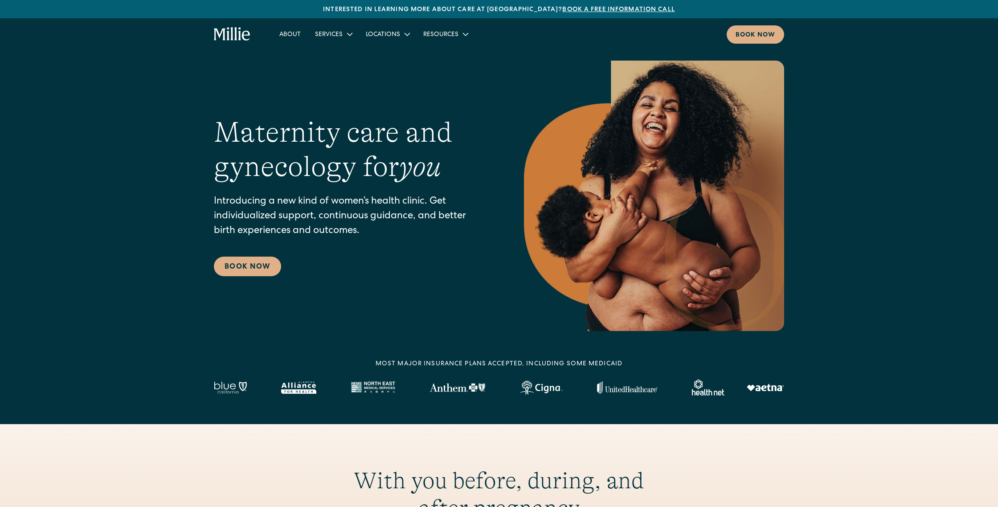  What do you see at coordinates (457, 388) in the screenshot?
I see `img: Anthem Logo` at bounding box center [457, 388].